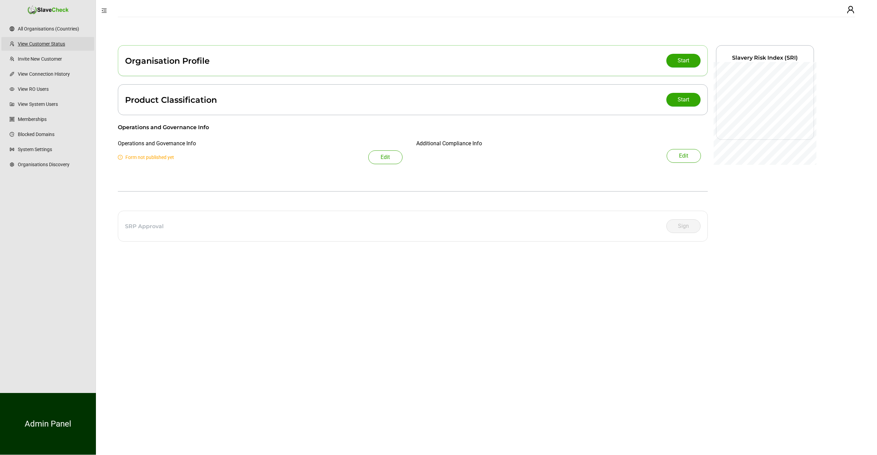 This screenshot has height=455, width=877. Describe the element at coordinates (53, 119) in the screenshot. I see `a: Memberships` at that location.